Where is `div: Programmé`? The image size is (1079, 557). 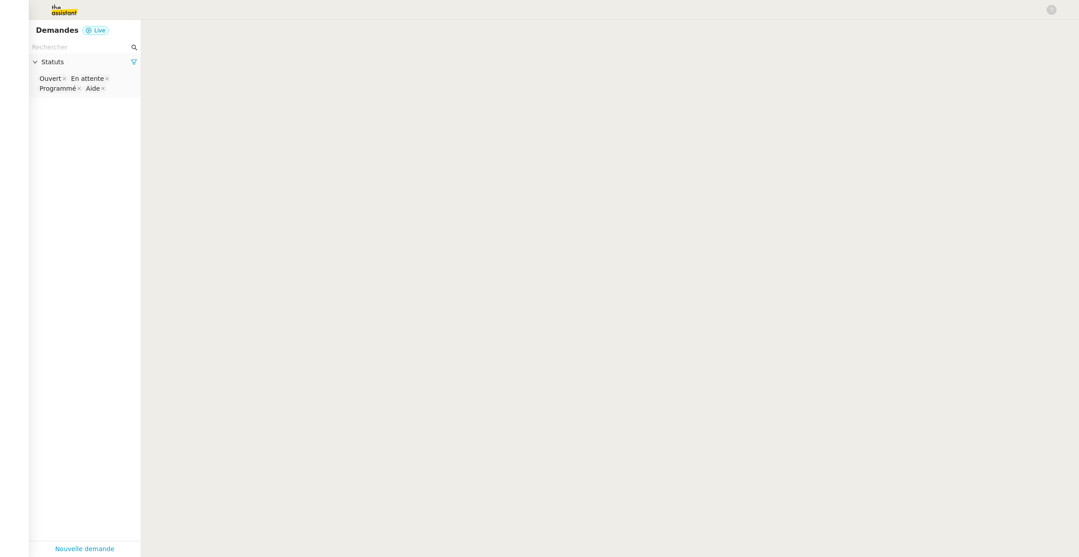 div: Programmé is located at coordinates (58, 89).